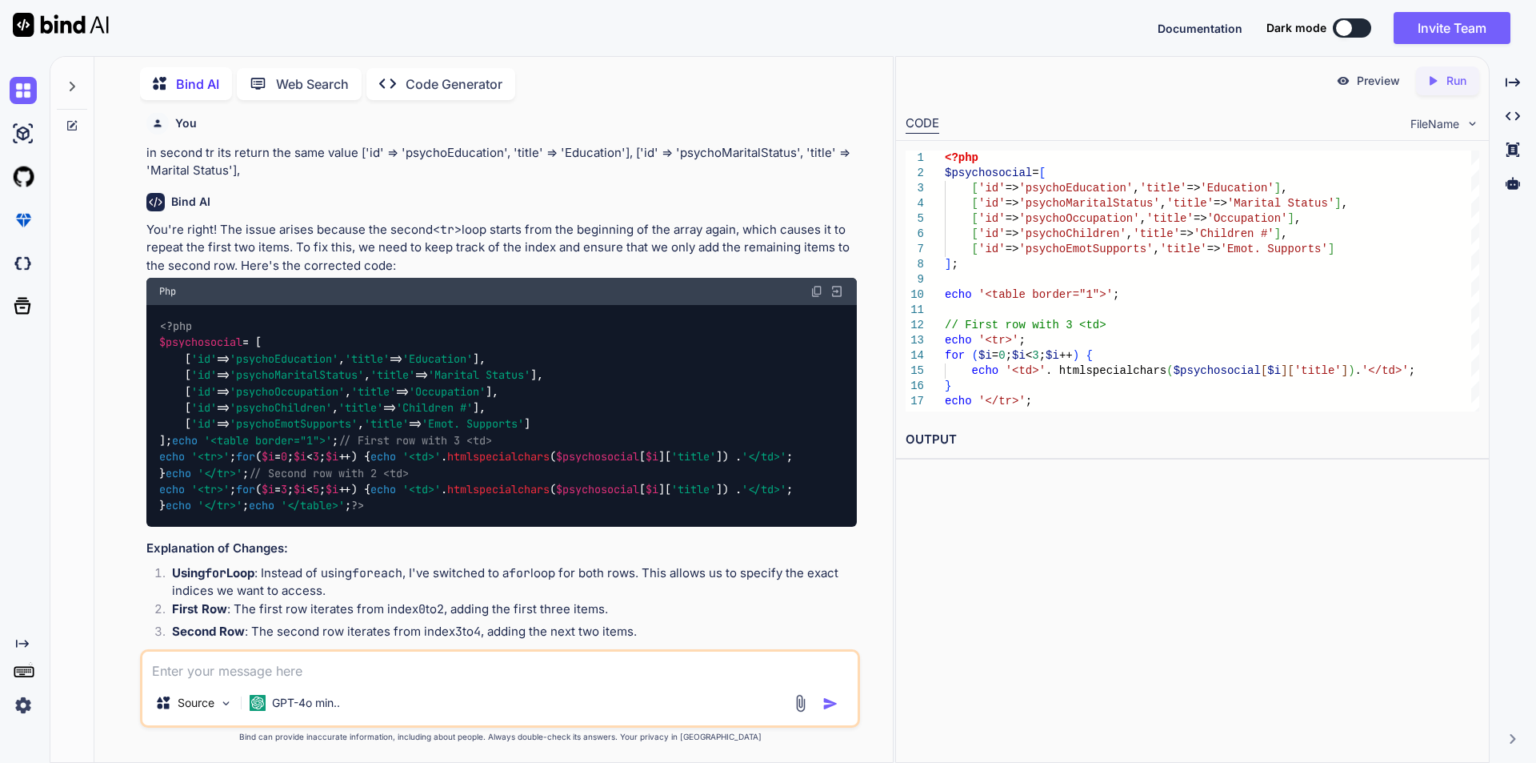  Describe the element at coordinates (915, 279) in the screenshot. I see `div: 9` at that location.